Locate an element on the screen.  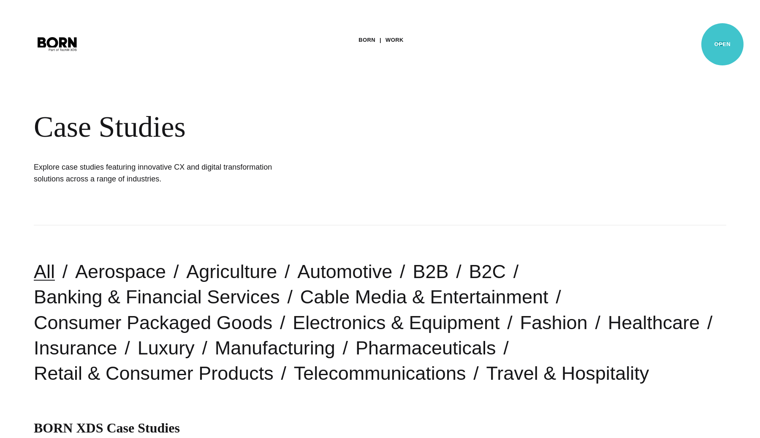
div: Case Studies is located at coordinates (274, 127).